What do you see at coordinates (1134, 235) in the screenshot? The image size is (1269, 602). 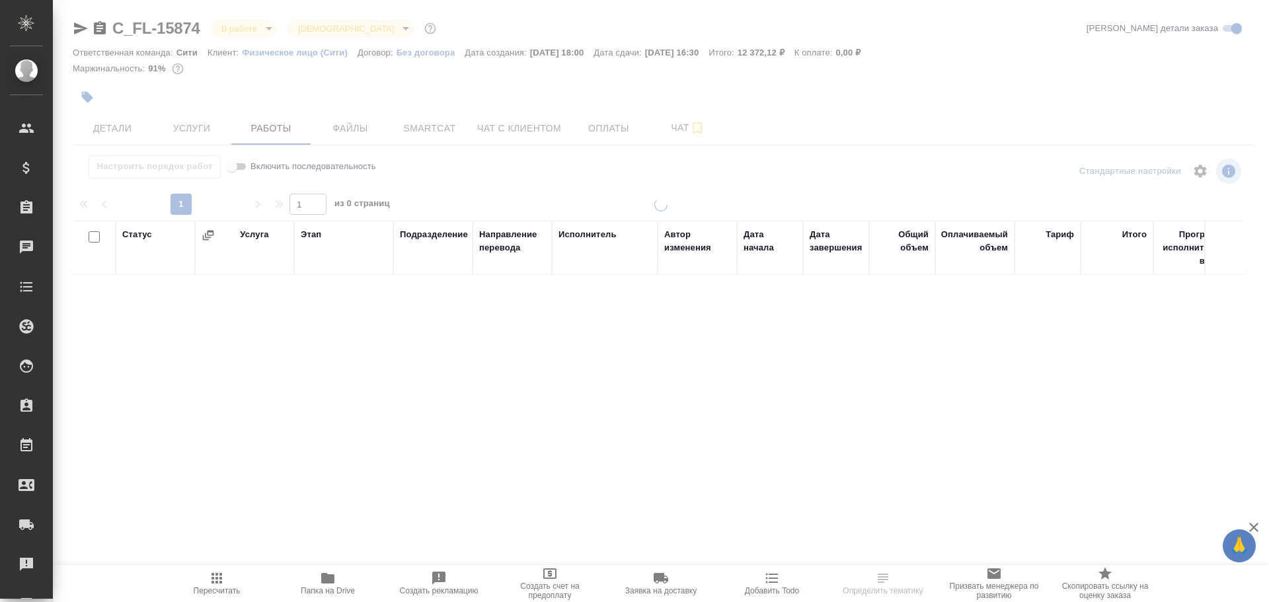 I see `div: Итого` at bounding box center [1134, 235].